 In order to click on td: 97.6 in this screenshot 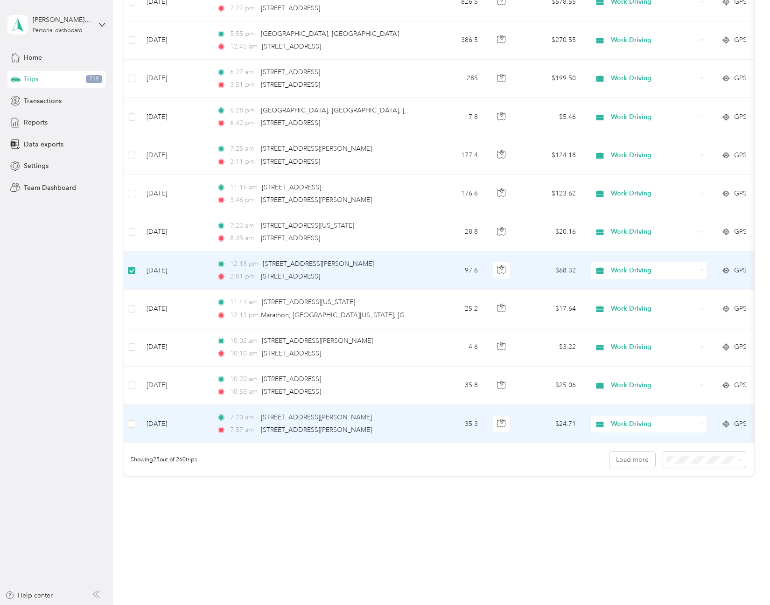, I will do `click(455, 271)`.